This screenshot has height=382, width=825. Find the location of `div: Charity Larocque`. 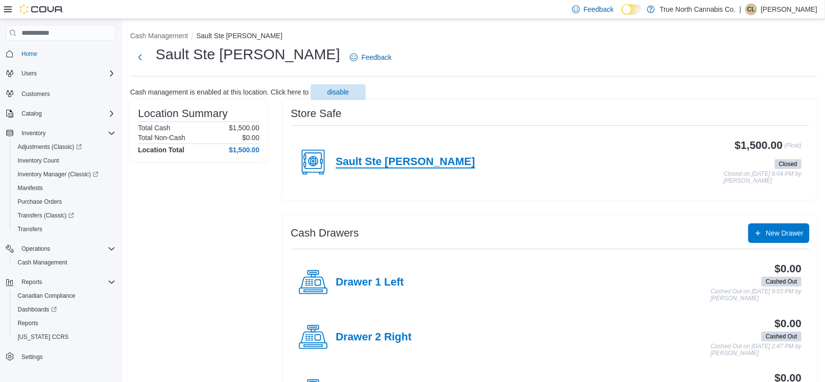

div: Charity Larocque is located at coordinates (751, 9).